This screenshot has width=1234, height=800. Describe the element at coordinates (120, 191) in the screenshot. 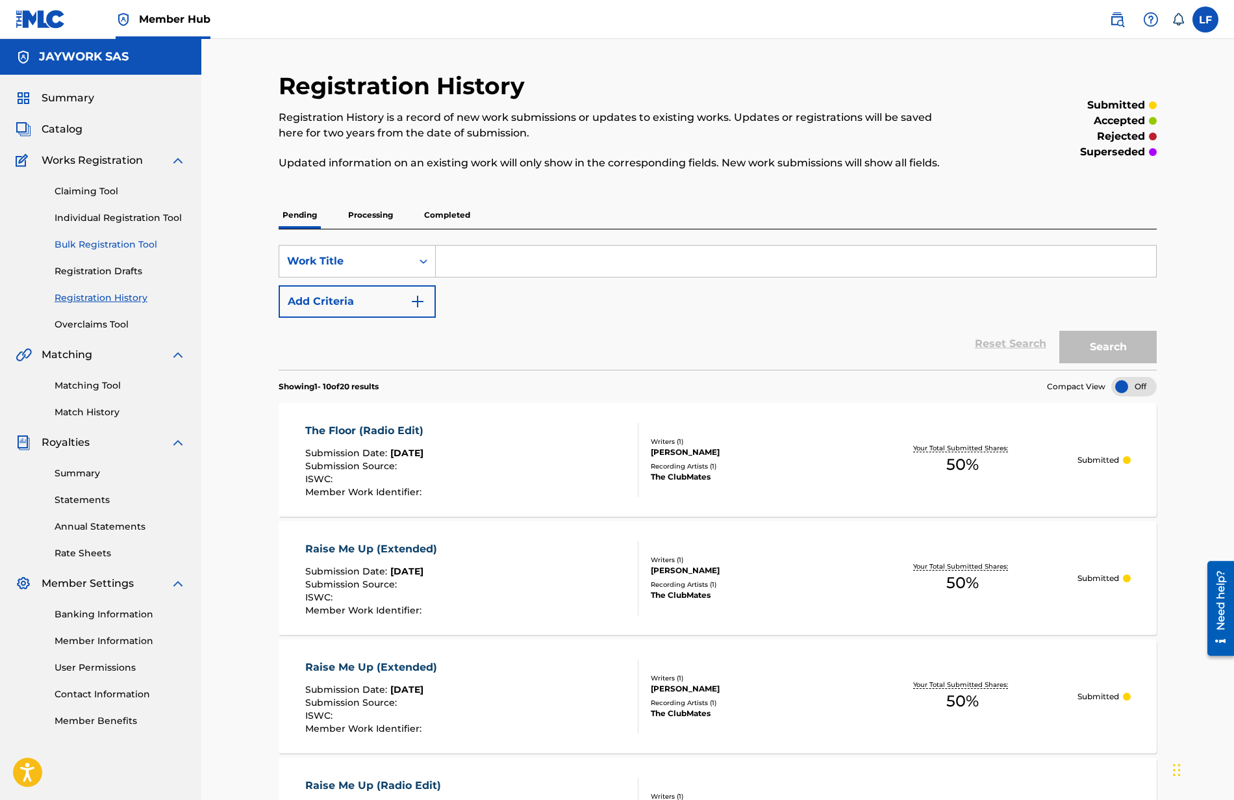

I see `a: Claiming Tool` at that location.